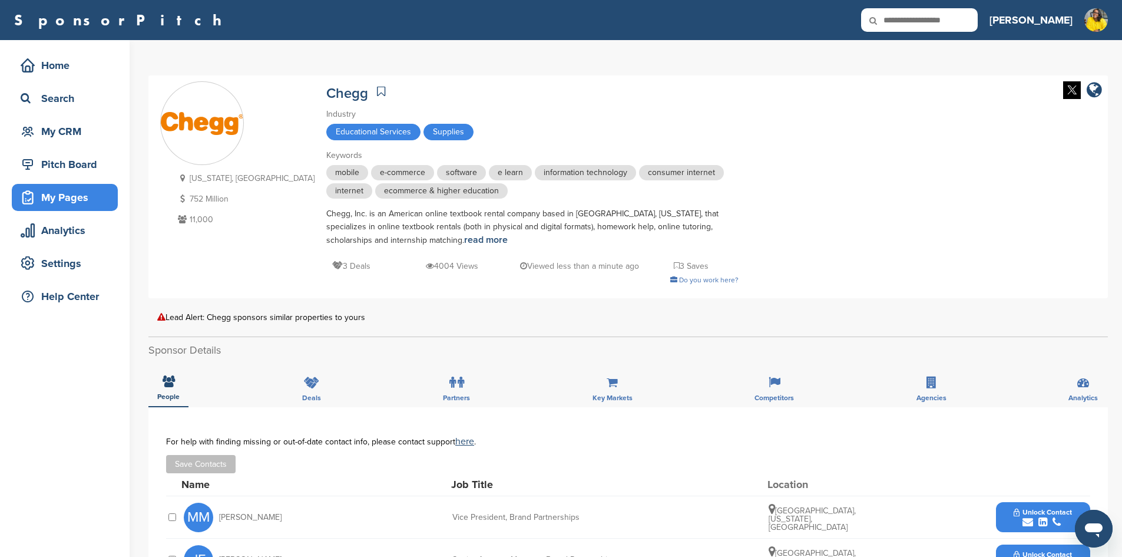  Describe the element at coordinates (1083, 398) in the screenshot. I see `span: Analytics` at that location.